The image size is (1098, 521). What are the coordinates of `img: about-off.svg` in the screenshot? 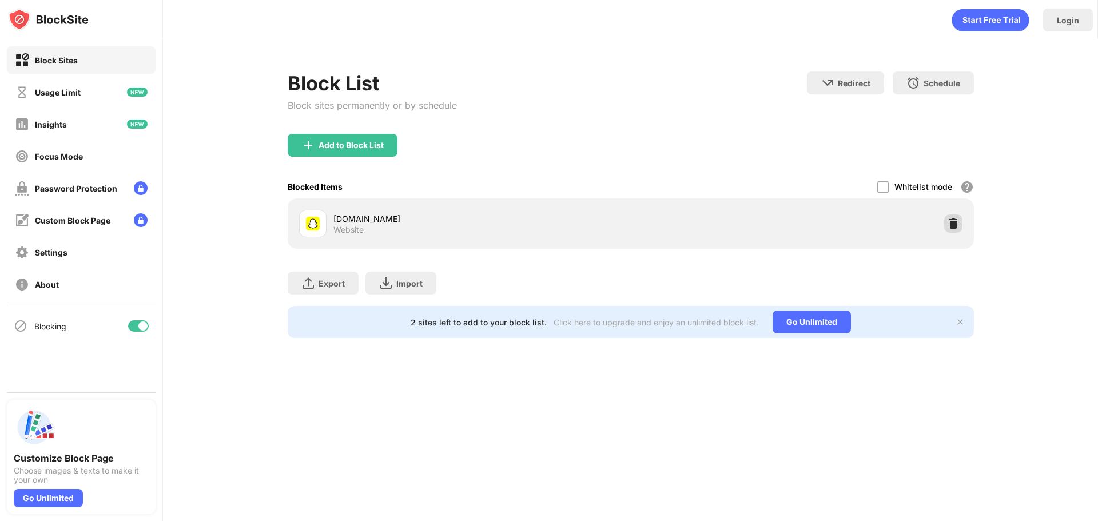 It's located at (22, 284).